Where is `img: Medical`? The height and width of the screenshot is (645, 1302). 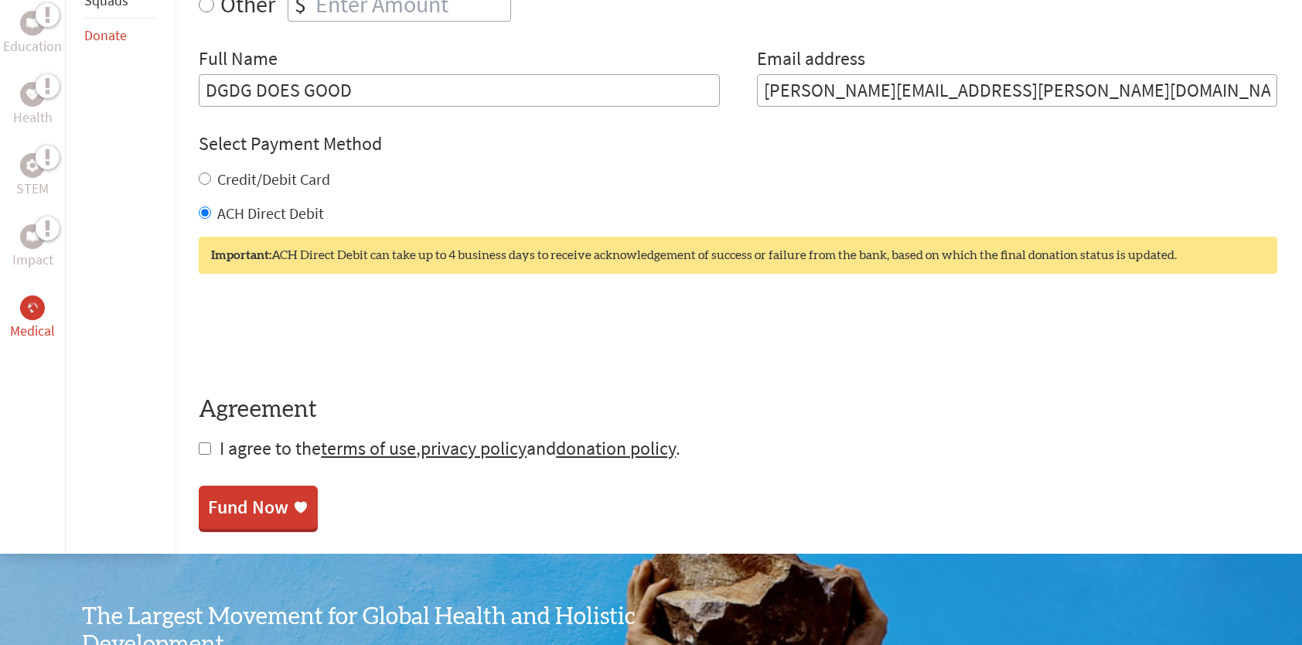 img: Medical is located at coordinates (32, 308).